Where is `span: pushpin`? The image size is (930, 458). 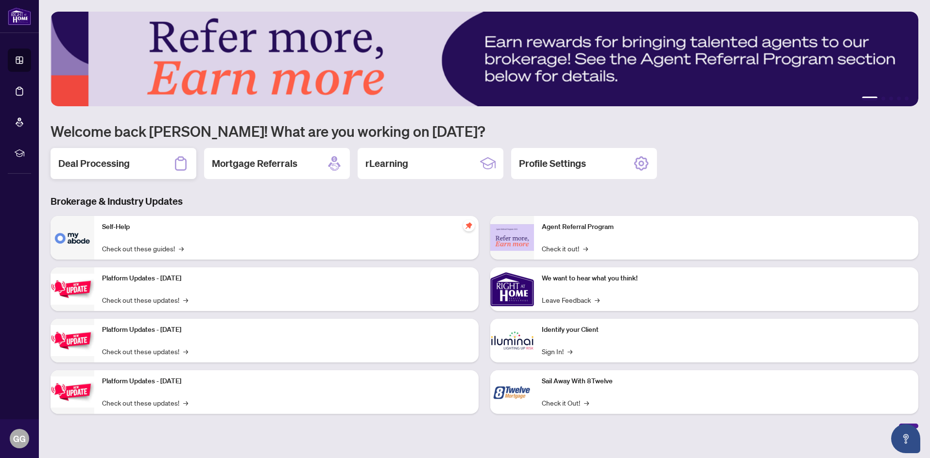 span: pushpin is located at coordinates (469, 226).